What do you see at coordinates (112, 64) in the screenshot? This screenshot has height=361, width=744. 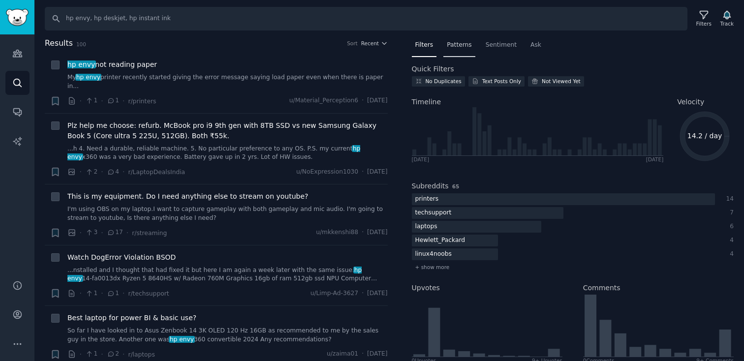 I see `span: not reading paper` at bounding box center [112, 64].